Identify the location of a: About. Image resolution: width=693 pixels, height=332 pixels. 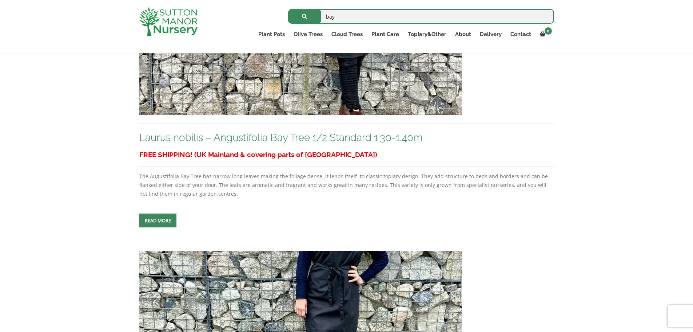
(463, 34).